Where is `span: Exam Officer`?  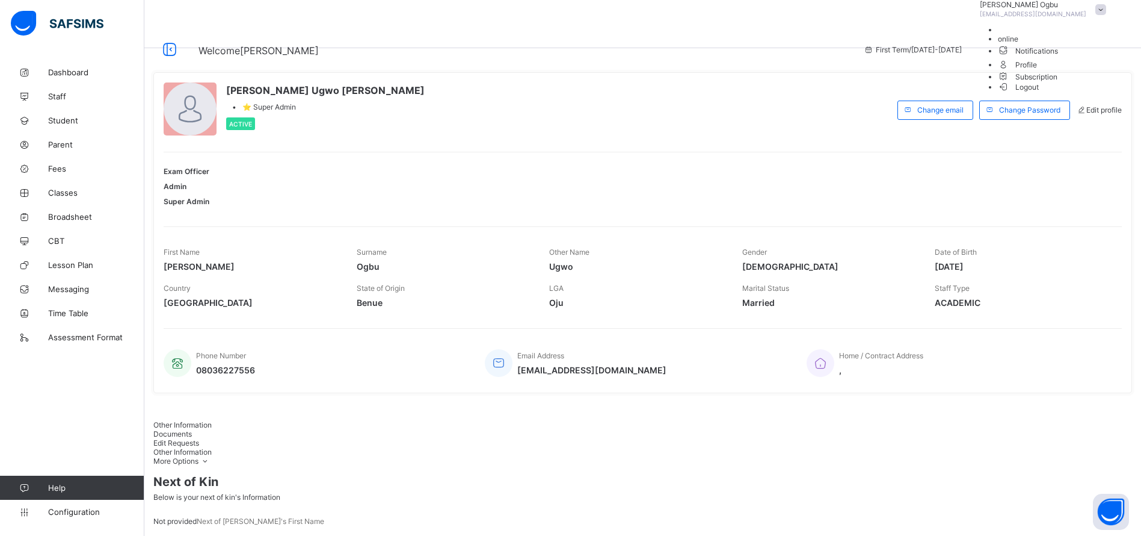
span: Exam Officer is located at coordinates (187, 171).